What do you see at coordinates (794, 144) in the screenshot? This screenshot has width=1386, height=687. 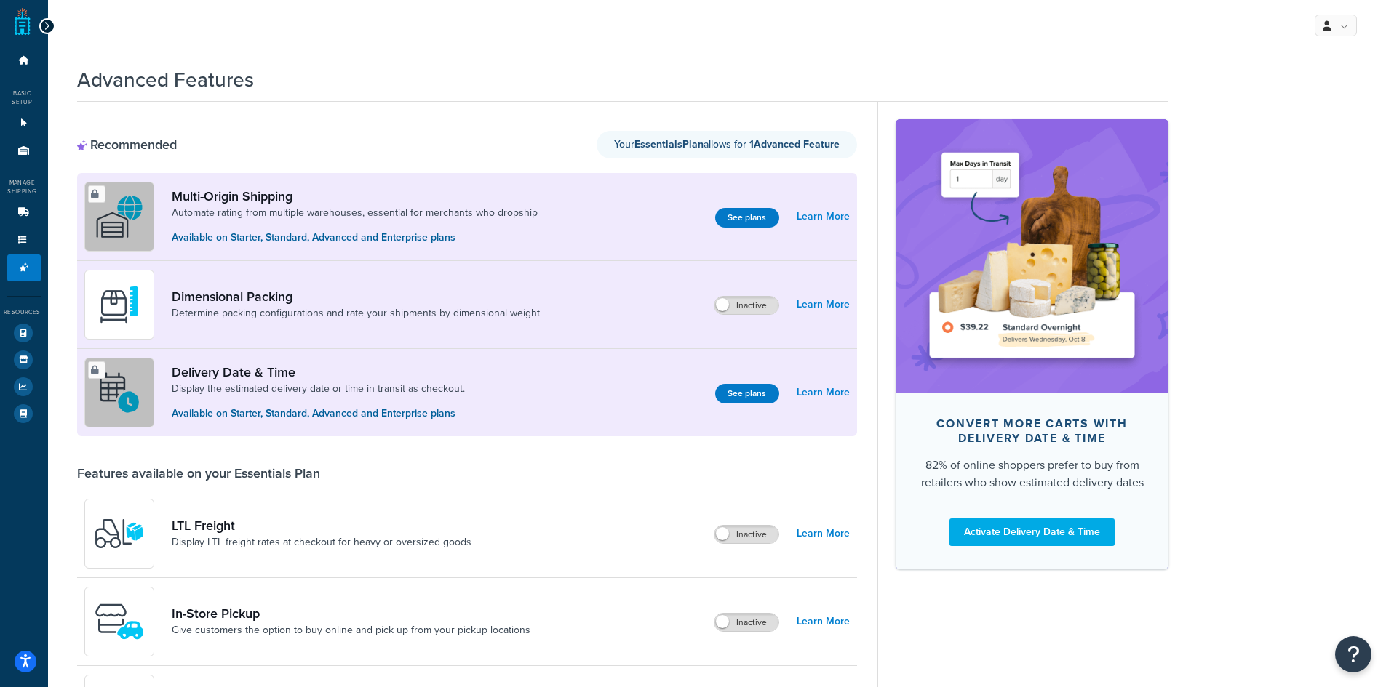 I see `strong: 1 Advanced Feature` at bounding box center [794, 144].